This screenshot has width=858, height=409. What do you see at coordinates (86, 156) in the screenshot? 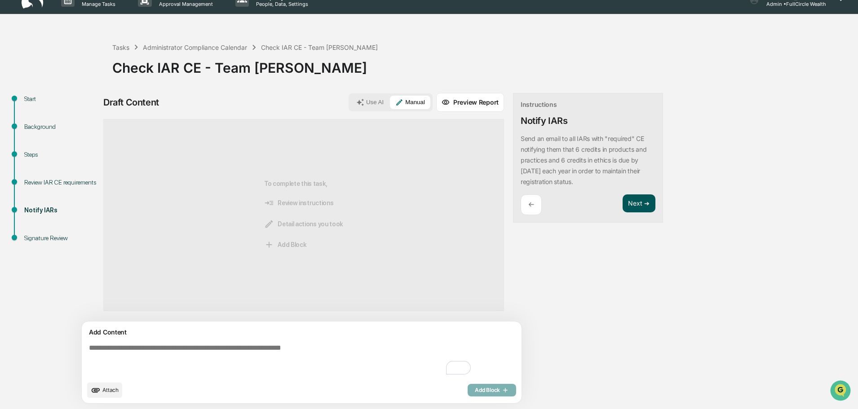
I see `a: Powered byPylon` at bounding box center [86, 156].